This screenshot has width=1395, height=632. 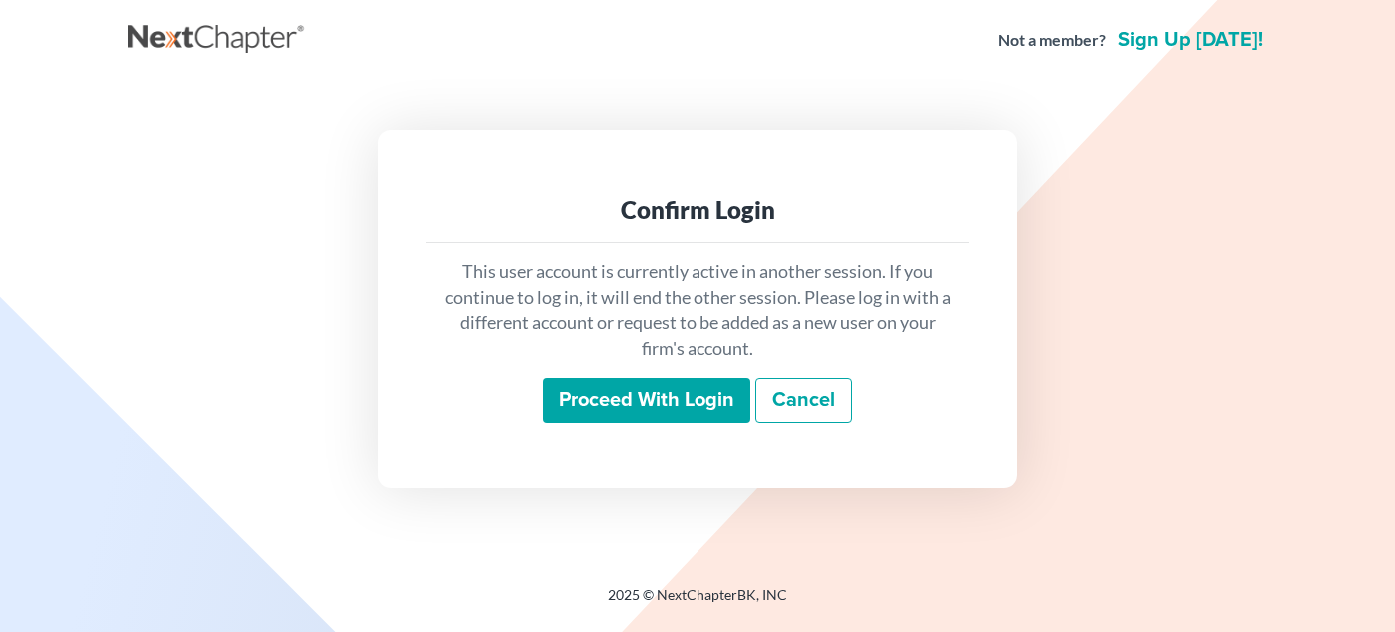 I want to click on input: Proceed with login, so click(x=647, y=401).